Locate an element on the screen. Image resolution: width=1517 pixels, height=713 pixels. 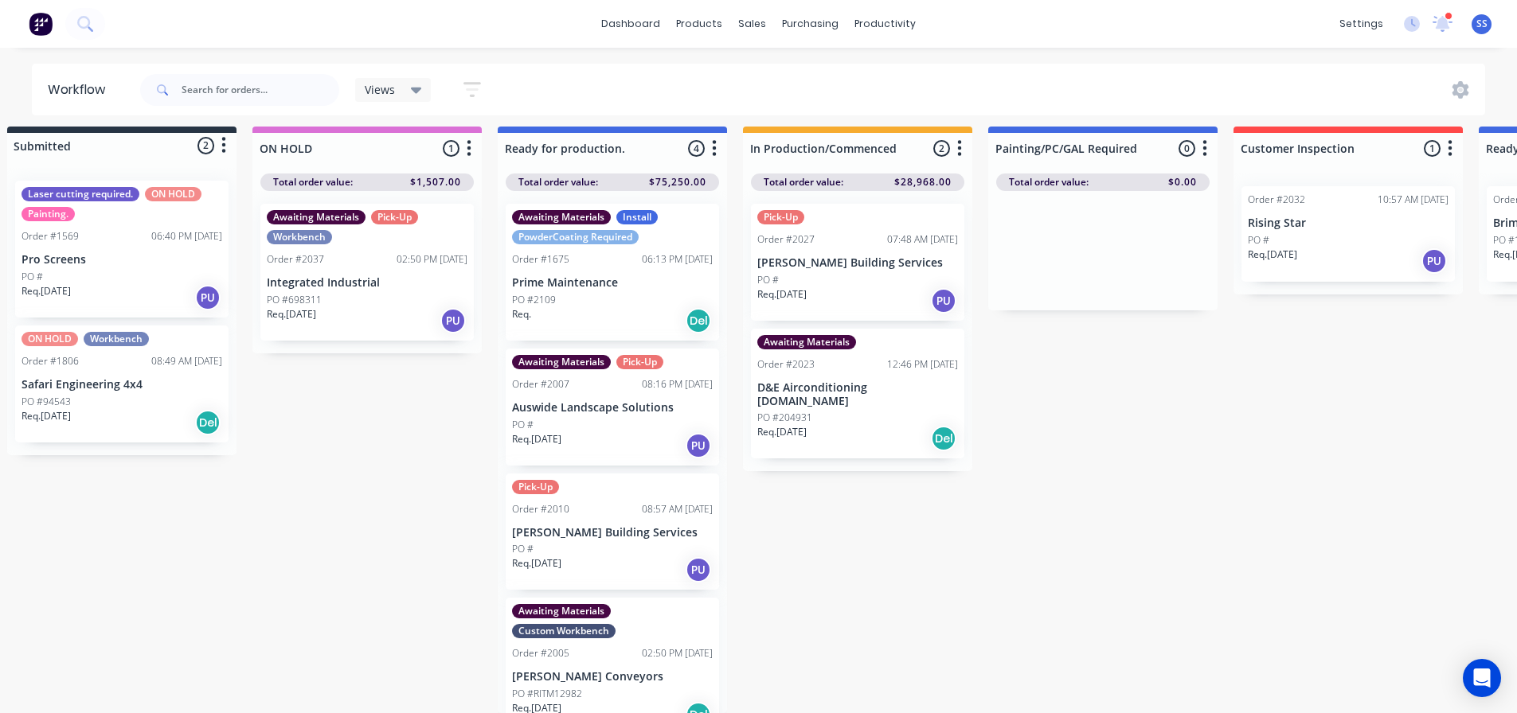
p: Integrated Industrial is located at coordinates (367, 283).